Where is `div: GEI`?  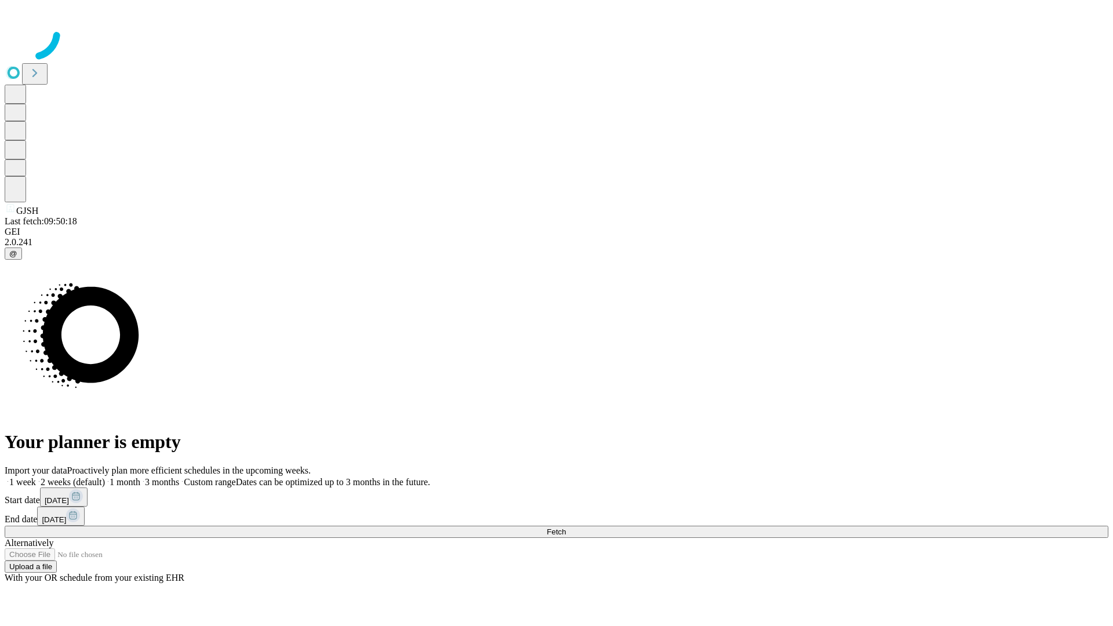
div: GEI is located at coordinates (557, 232).